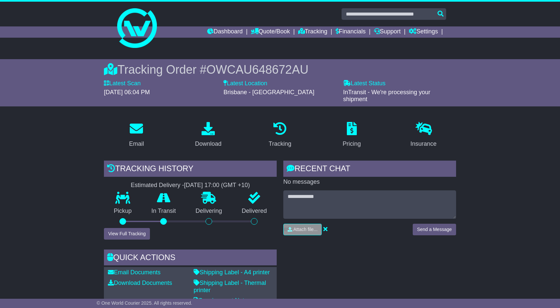 This screenshot has width=560, height=308. What do you see at coordinates (423, 135) in the screenshot?
I see `a: Insurance` at bounding box center [423, 135].